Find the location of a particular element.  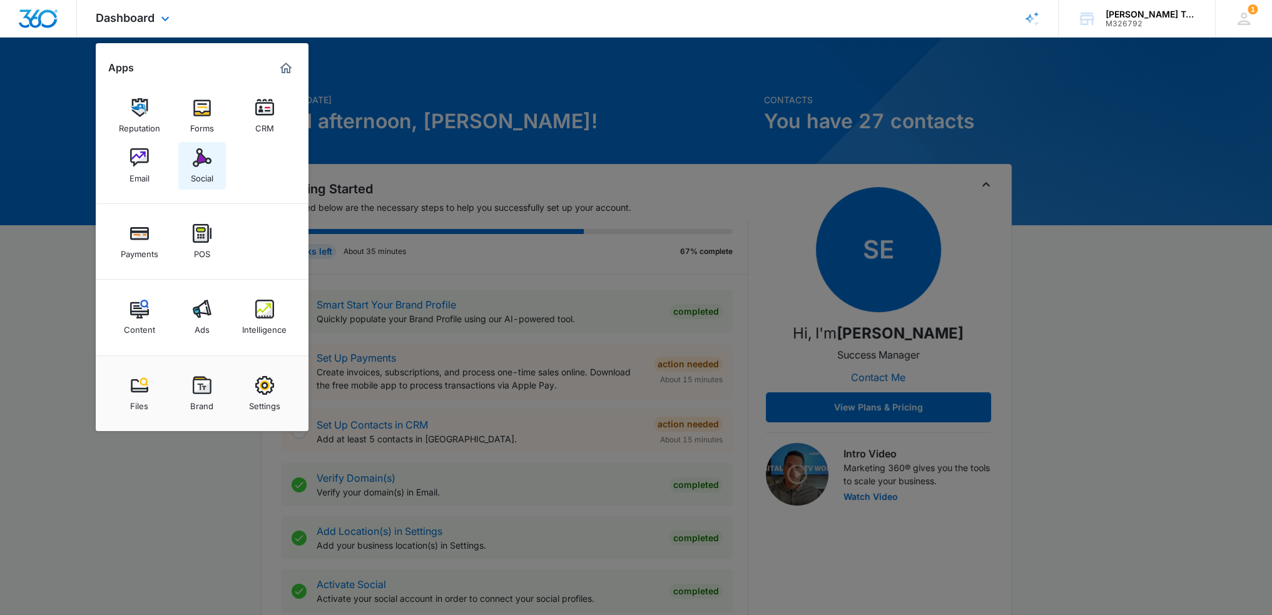

div: Content is located at coordinates (140, 327).